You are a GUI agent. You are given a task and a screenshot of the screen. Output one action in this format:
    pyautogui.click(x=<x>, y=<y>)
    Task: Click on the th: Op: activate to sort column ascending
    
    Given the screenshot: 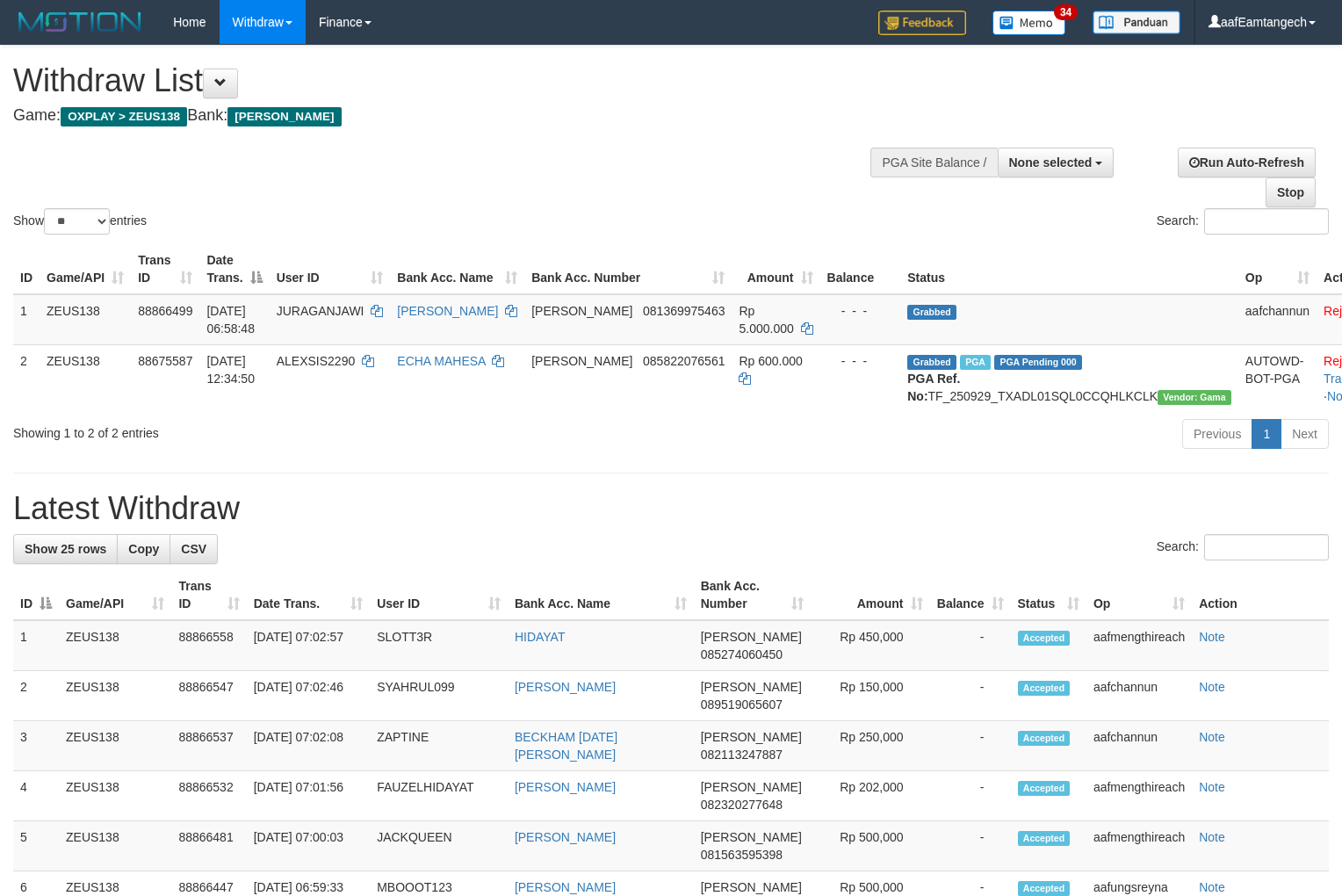 What is the action you would take?
    pyautogui.click(x=1277, y=269)
    